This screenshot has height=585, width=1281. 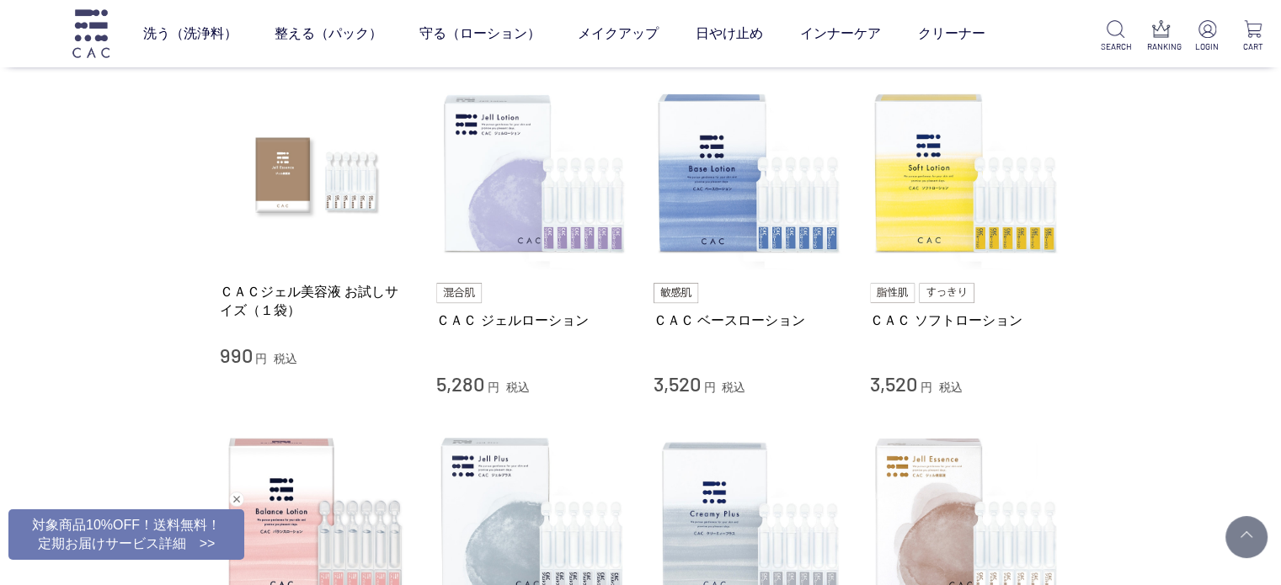 What do you see at coordinates (840, 34) in the screenshot?
I see `a: インナーケア` at bounding box center [840, 34].